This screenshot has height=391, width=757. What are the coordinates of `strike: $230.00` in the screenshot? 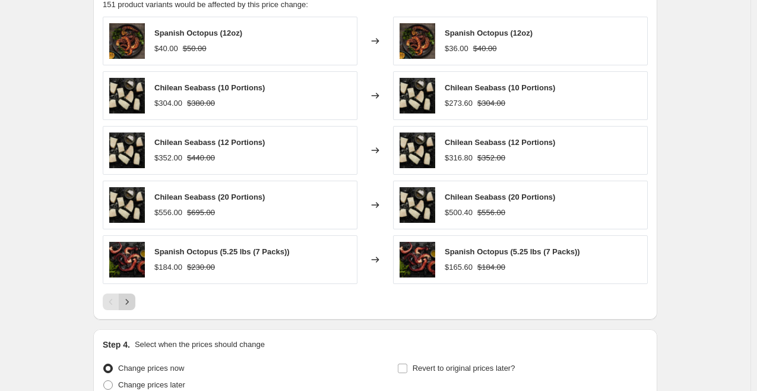 It's located at (201, 267).